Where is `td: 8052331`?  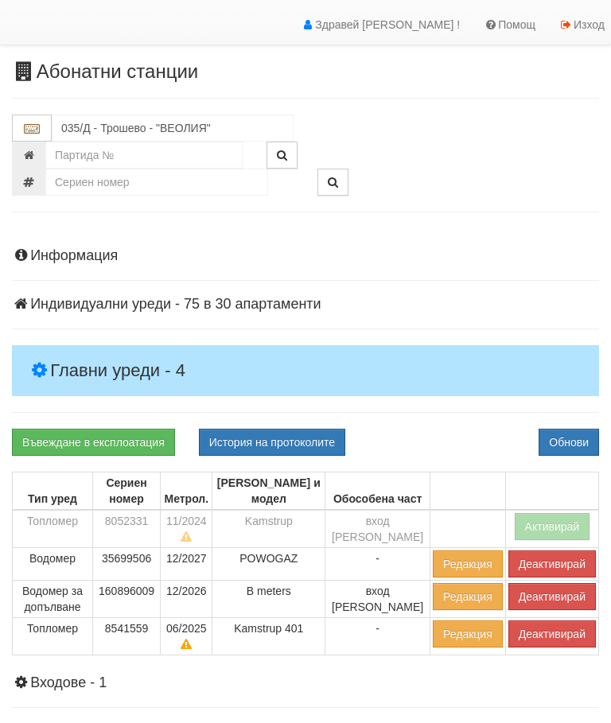 td: 8052331 is located at coordinates (126, 529).